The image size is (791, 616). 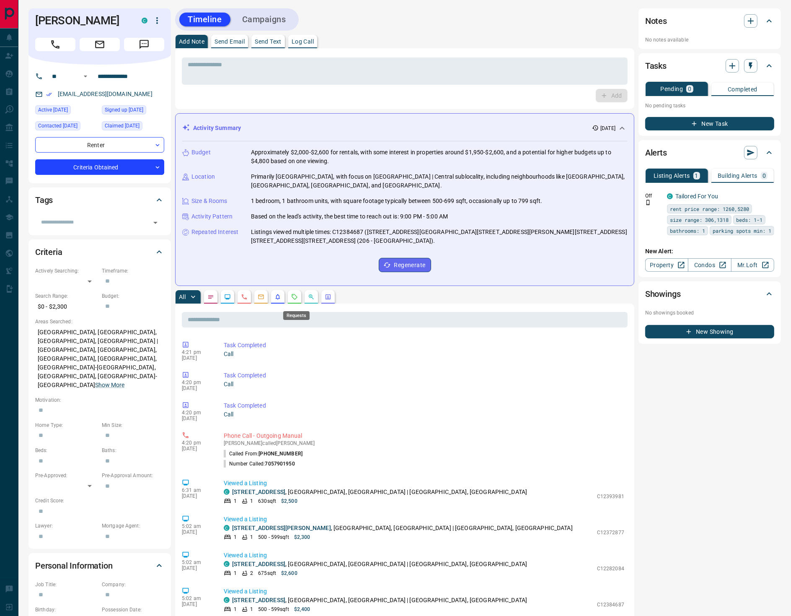 What do you see at coordinates (654, 196) in the screenshot?
I see `p: Off` at bounding box center [654, 196].